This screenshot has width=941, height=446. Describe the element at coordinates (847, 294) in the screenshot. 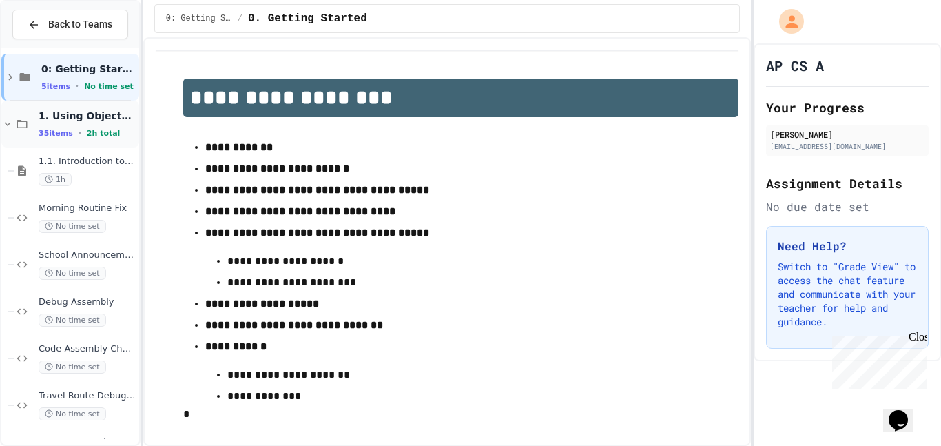

I see `p: Switch to "Grade View" to access the chat feature and communicate with your teacher for help and ...` at that location.